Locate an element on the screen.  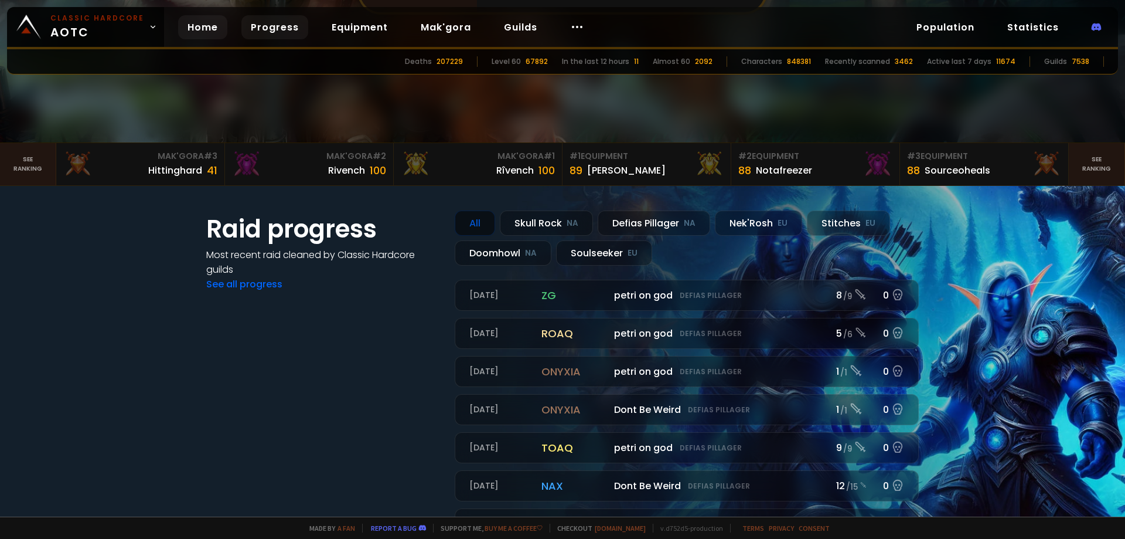
a: See all progress is located at coordinates (244, 284).